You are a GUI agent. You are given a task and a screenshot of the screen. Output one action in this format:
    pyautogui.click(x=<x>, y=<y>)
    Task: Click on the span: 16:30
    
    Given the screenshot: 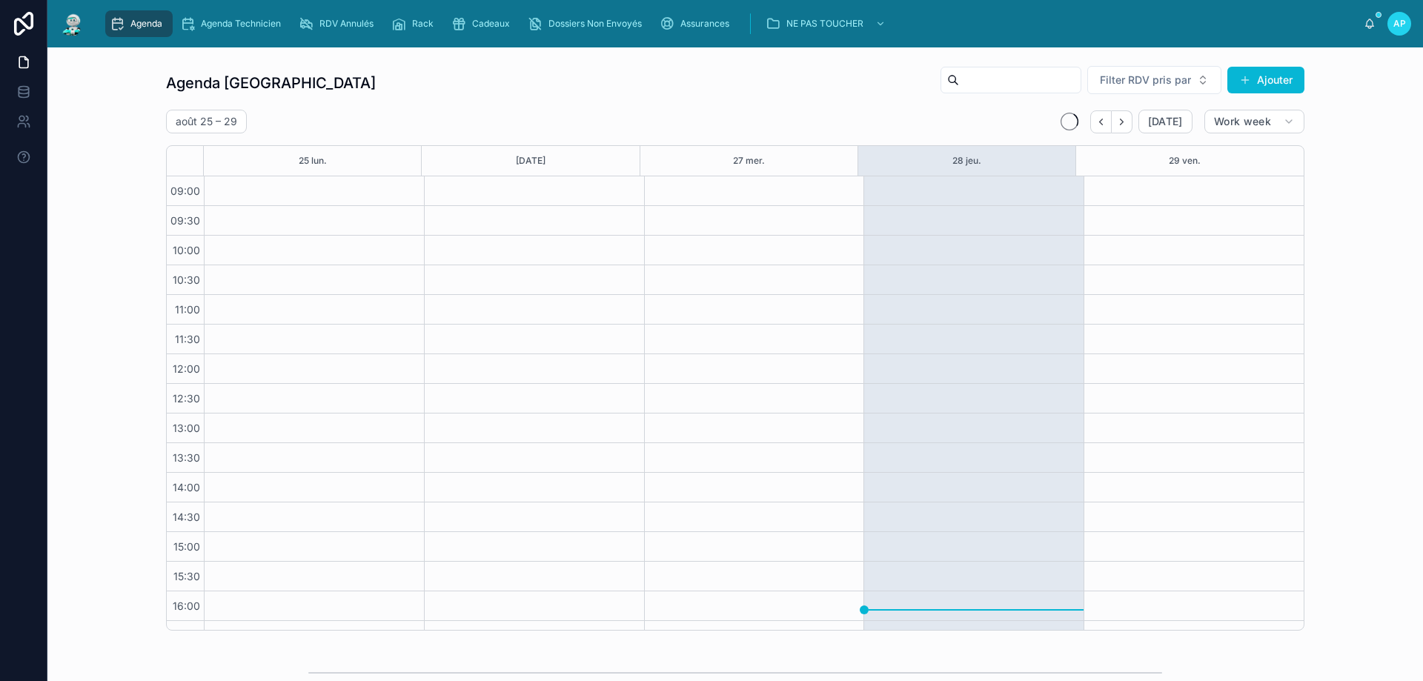 What is the action you would take?
    pyautogui.click(x=186, y=635)
    